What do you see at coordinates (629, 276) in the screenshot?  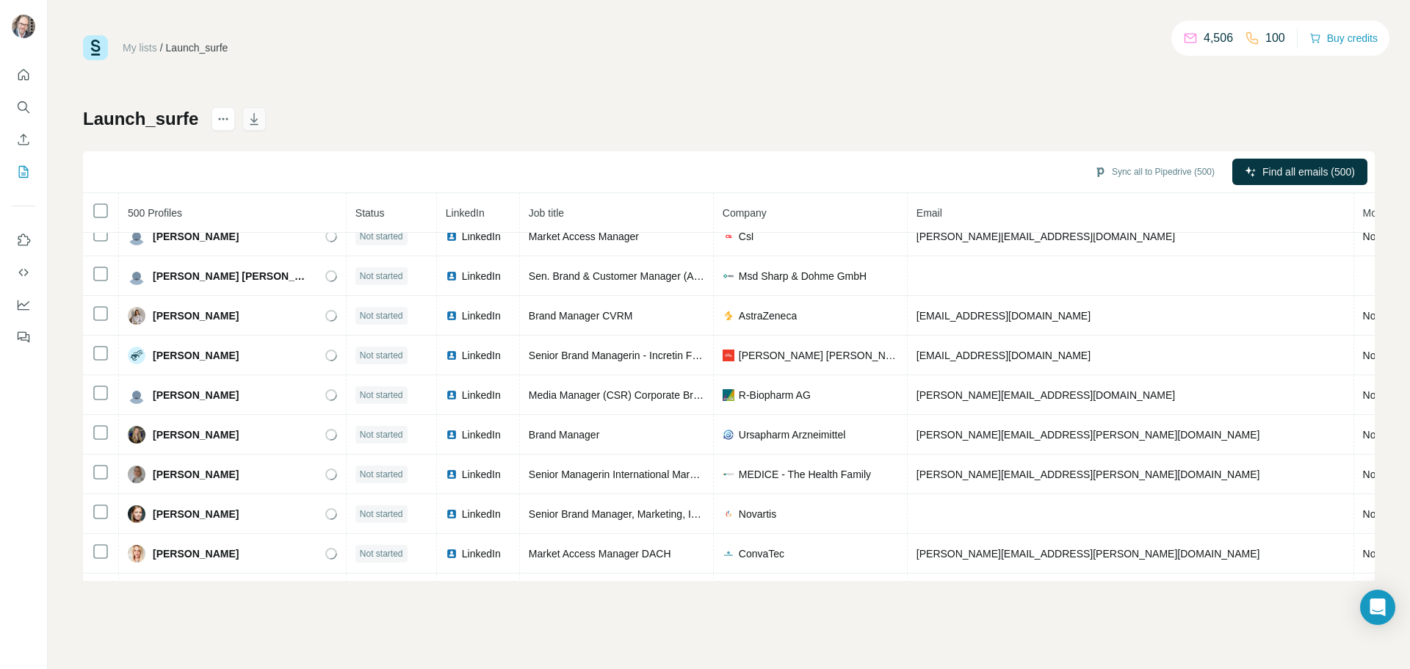 I see `span: Sen. Brand & Customer Manager (Ass. Dir.)` at bounding box center [629, 276].